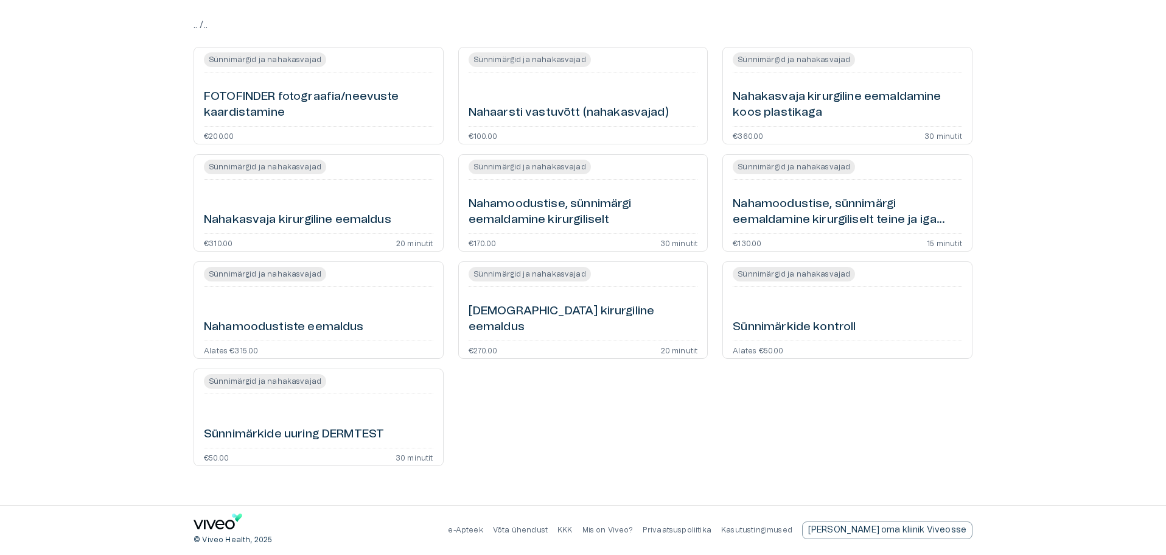  Describe the element at coordinates (231, 349) in the screenshot. I see `p: Alates €315.00` at that location.